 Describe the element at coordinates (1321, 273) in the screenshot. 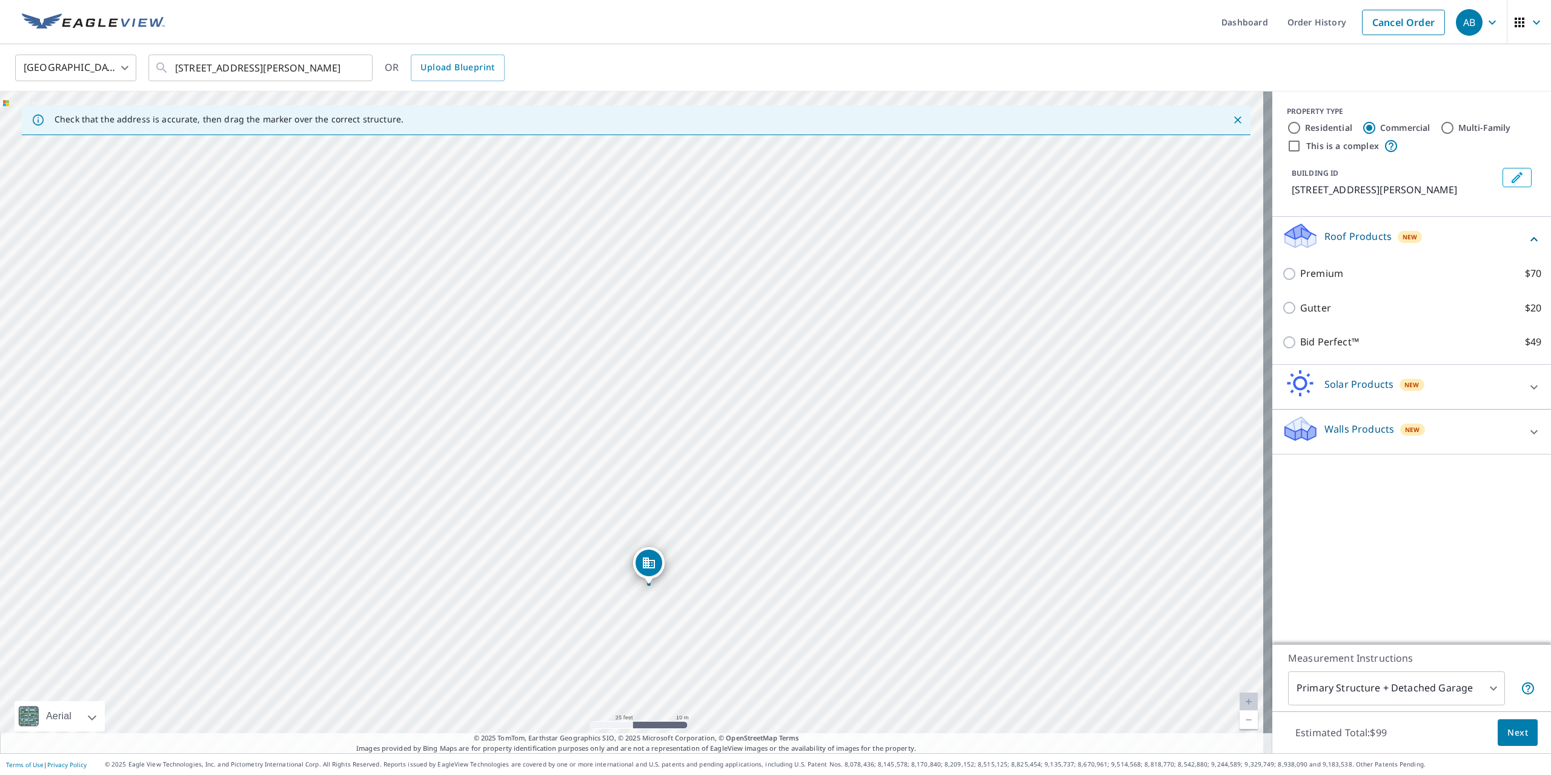

I see `p: Premium` at that location.